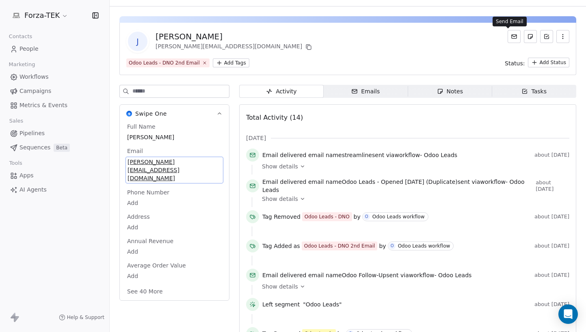  I want to click on span: as, so click(297, 246).